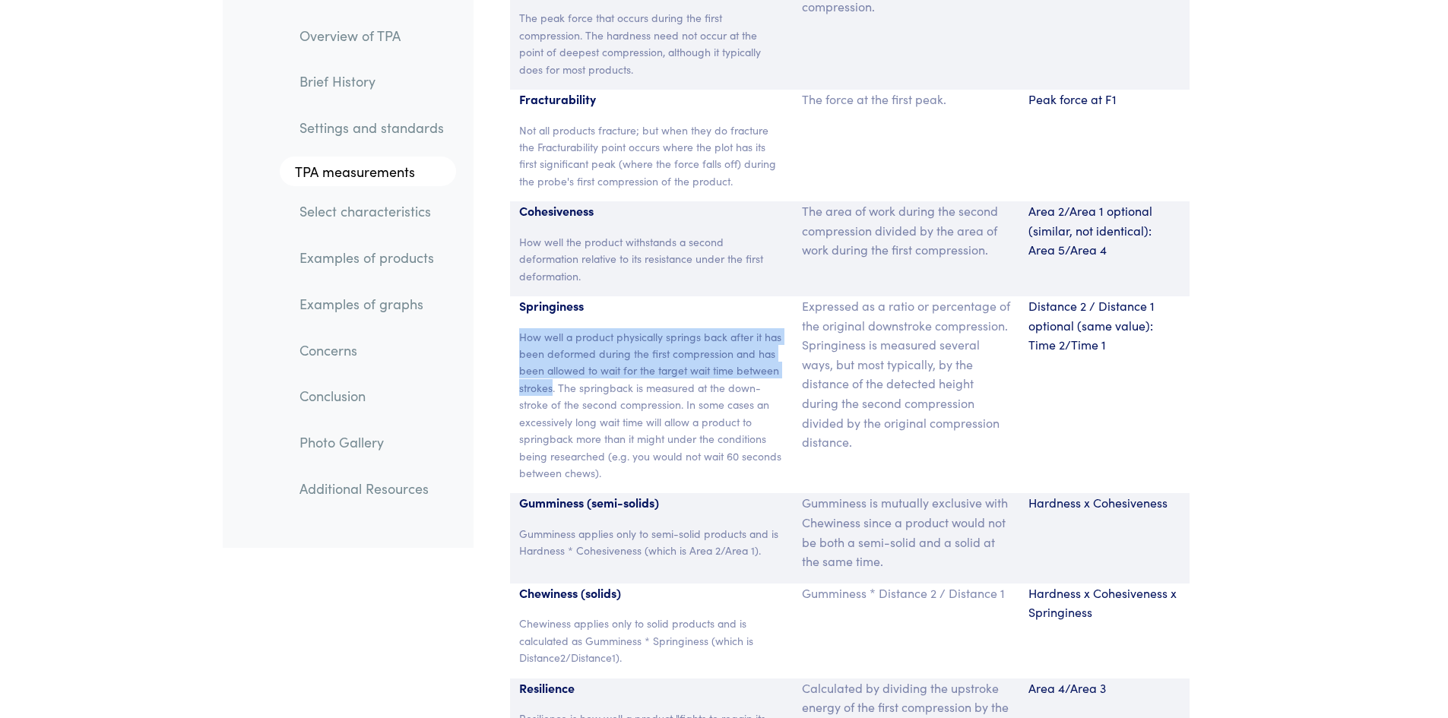 This screenshot has width=1448, height=718. Describe the element at coordinates (651, 43) in the screenshot. I see `p: The peak force that occurs during the first compression. The hardness need not occur at the point...` at that location.